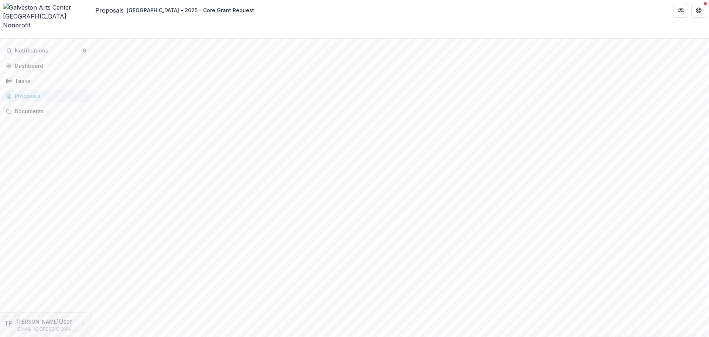  I want to click on p: User, so click(65, 321).